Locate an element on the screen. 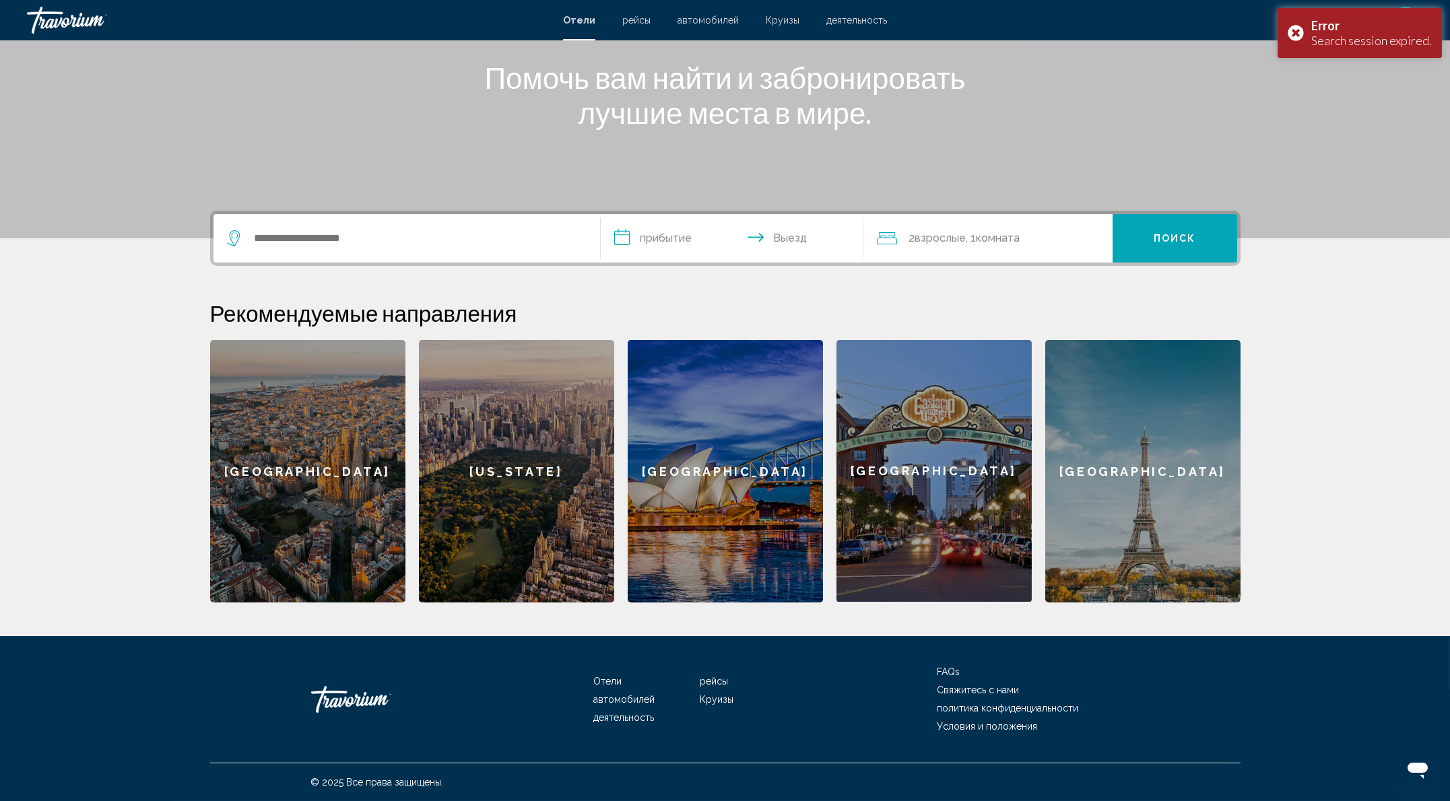 Image resolution: width=1450 pixels, height=801 pixels. span: политика конфиденциальности is located at coordinates (1008, 708).